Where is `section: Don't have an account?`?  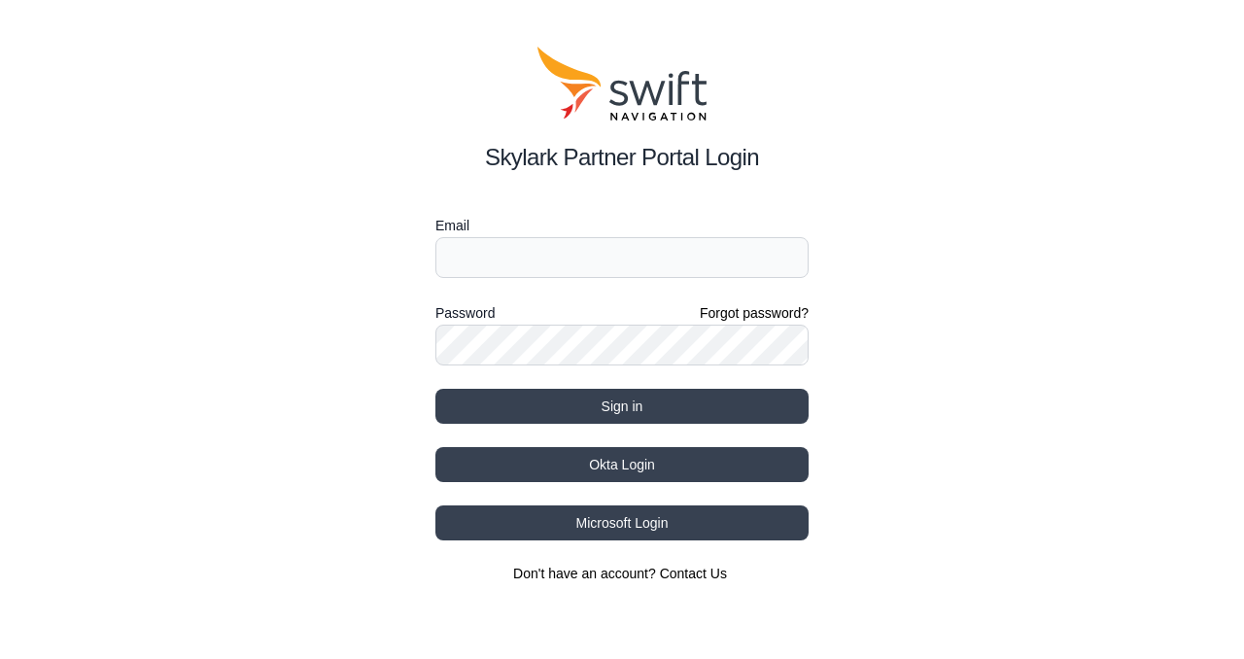
section: Don't have an account? is located at coordinates (622, 573).